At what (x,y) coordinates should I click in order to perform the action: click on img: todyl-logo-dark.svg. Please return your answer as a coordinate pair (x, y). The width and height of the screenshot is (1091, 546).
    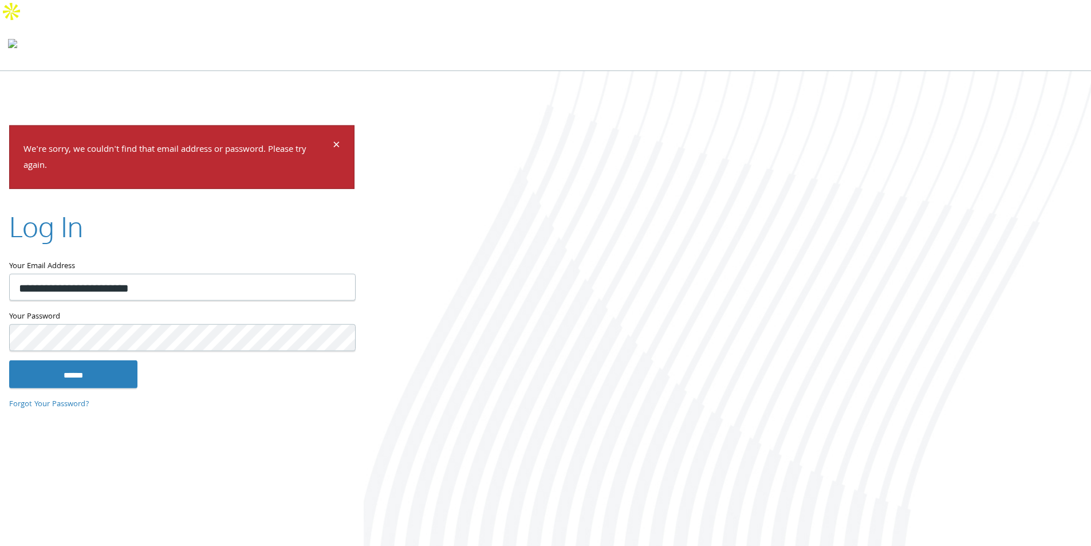
    Looking at the image, I should click on (13, 46).